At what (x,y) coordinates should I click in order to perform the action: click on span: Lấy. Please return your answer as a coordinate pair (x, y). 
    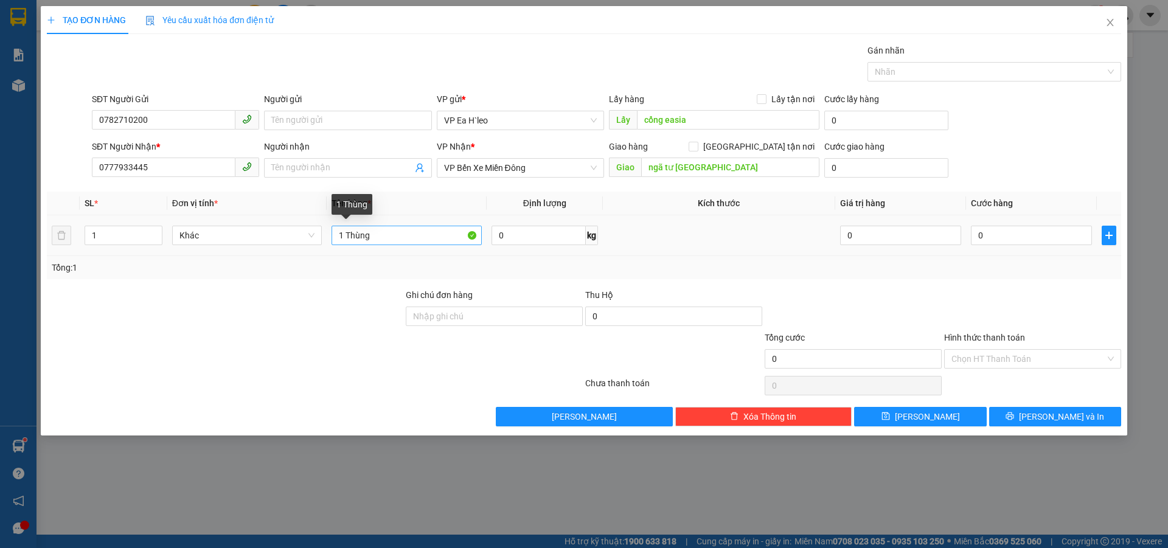
    Looking at the image, I should click on (623, 120).